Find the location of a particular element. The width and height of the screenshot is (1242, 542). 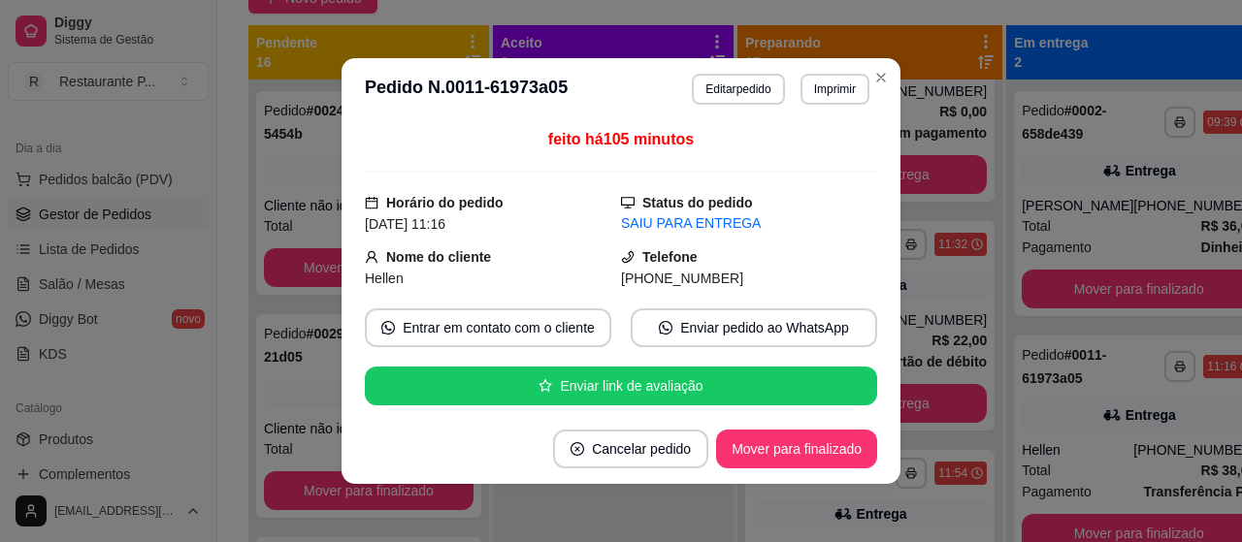

div: SAIU PARA ENTREGA is located at coordinates (749, 223).